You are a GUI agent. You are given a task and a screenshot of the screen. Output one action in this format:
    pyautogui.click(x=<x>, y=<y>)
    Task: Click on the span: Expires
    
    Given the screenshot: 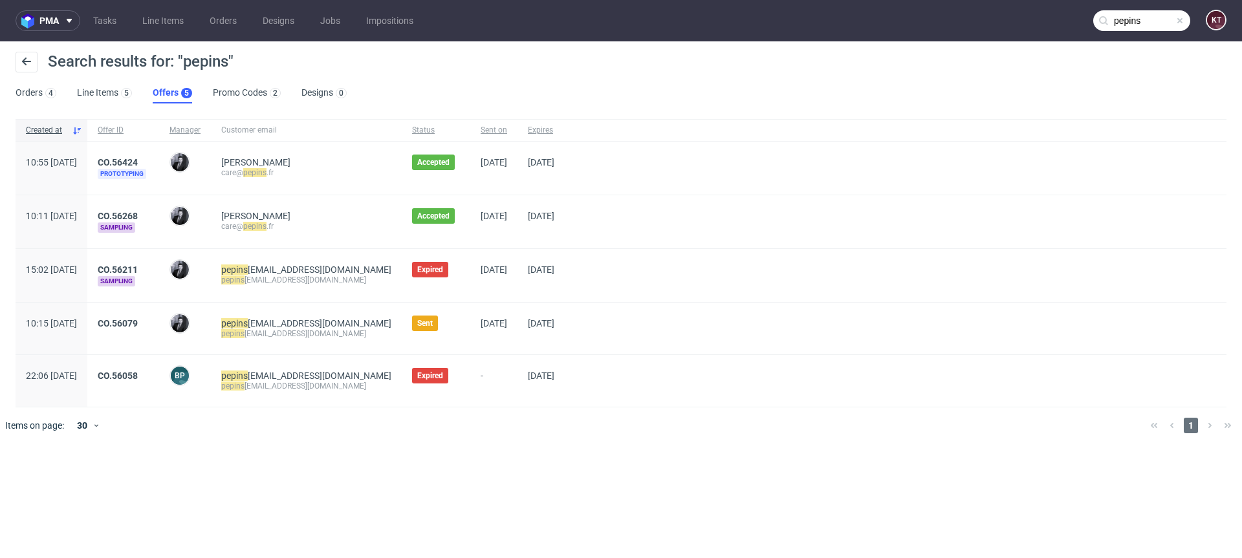 What is the action you would take?
    pyautogui.click(x=541, y=130)
    